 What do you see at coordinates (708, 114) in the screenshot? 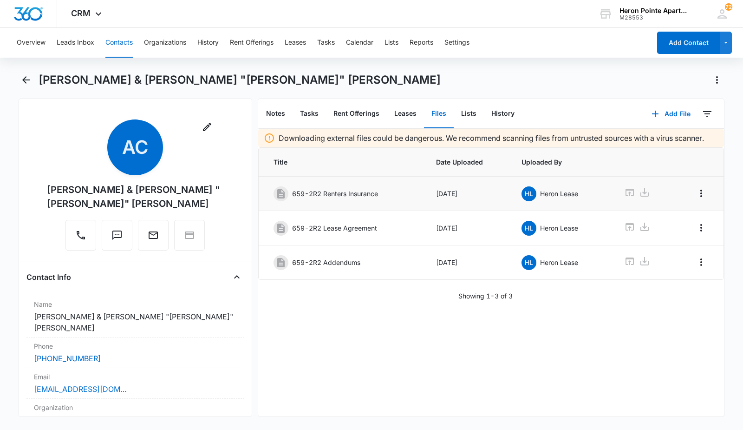
I see `button: Filters` at bounding box center [708, 114].